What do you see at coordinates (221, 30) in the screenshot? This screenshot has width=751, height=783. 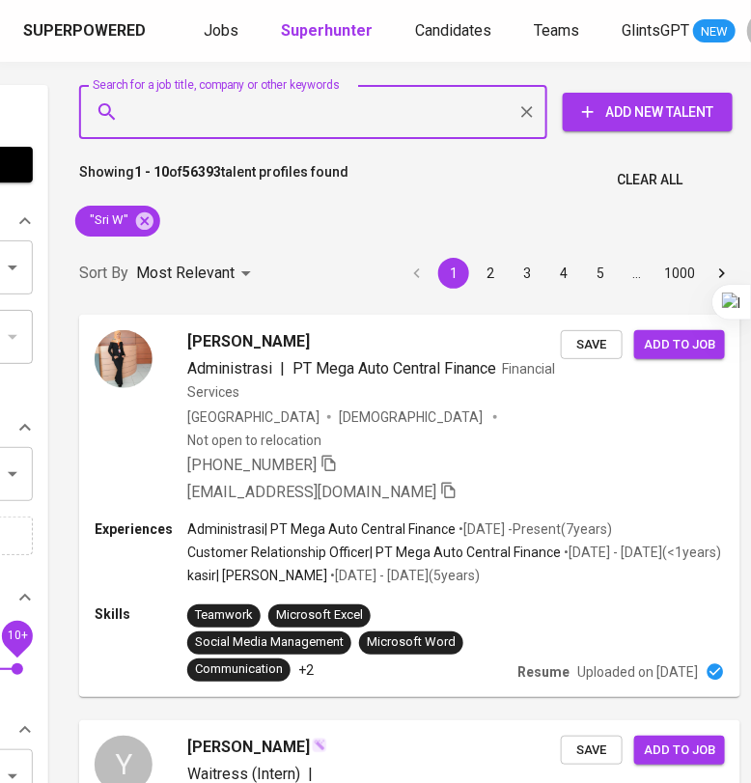 I see `span: Jobs` at bounding box center [221, 30].